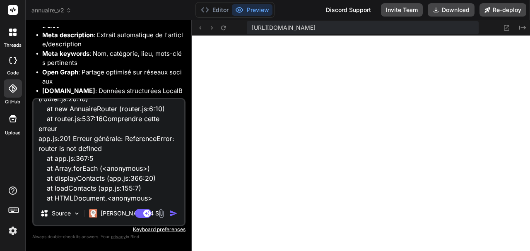  Describe the element at coordinates (13, 133) in the screenshot. I see `label: Upload` at that location.